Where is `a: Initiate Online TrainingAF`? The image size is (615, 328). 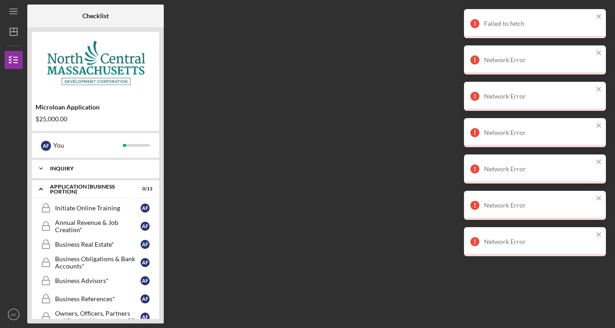
a: Initiate Online TrainingAF is located at coordinates (95, 208).